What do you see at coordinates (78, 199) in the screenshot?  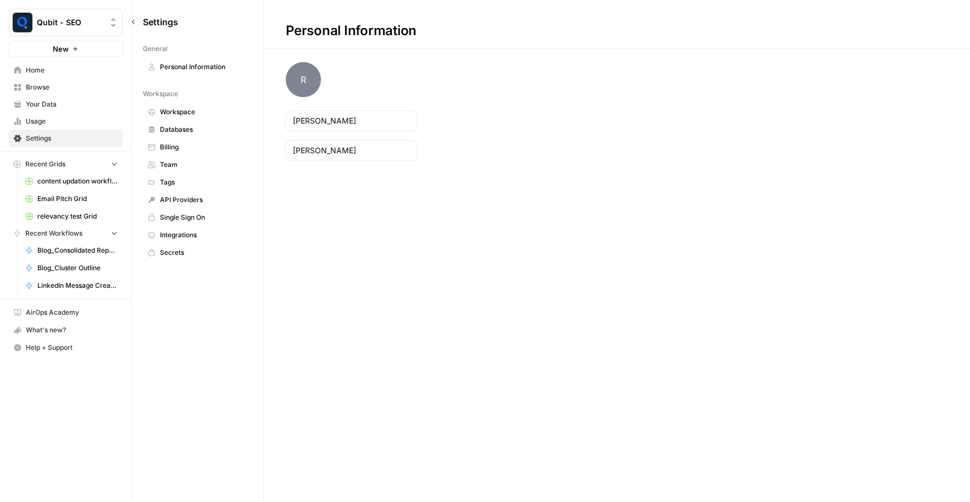 I see `span: Email Pitch Grid` at bounding box center [78, 199].